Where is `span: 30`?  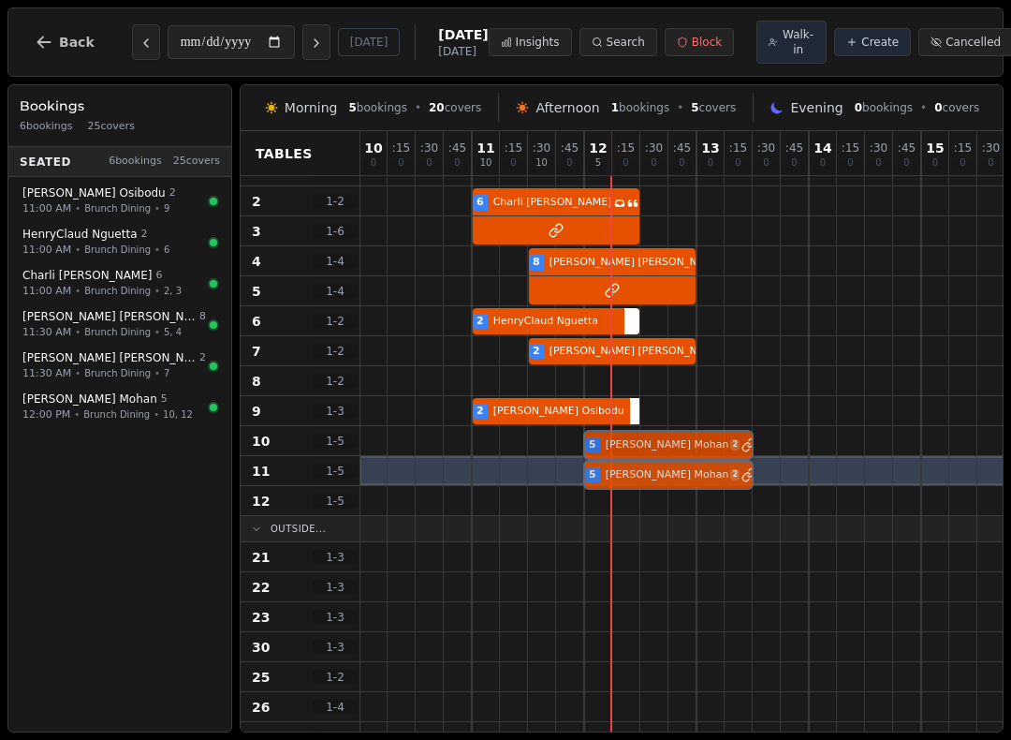
span: 30 is located at coordinates (260, 647).